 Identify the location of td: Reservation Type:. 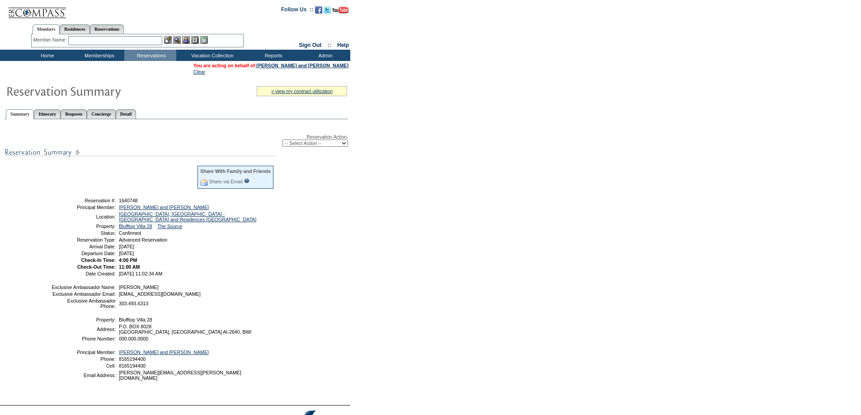
(83, 240).